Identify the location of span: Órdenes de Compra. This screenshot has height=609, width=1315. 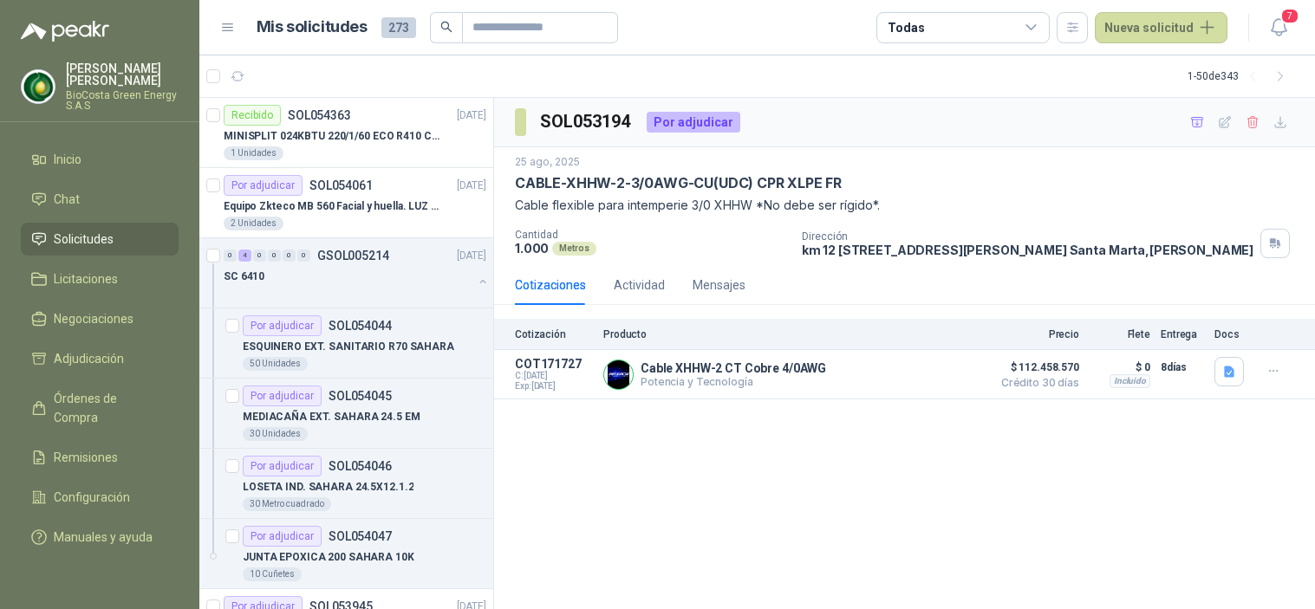
(107, 408).